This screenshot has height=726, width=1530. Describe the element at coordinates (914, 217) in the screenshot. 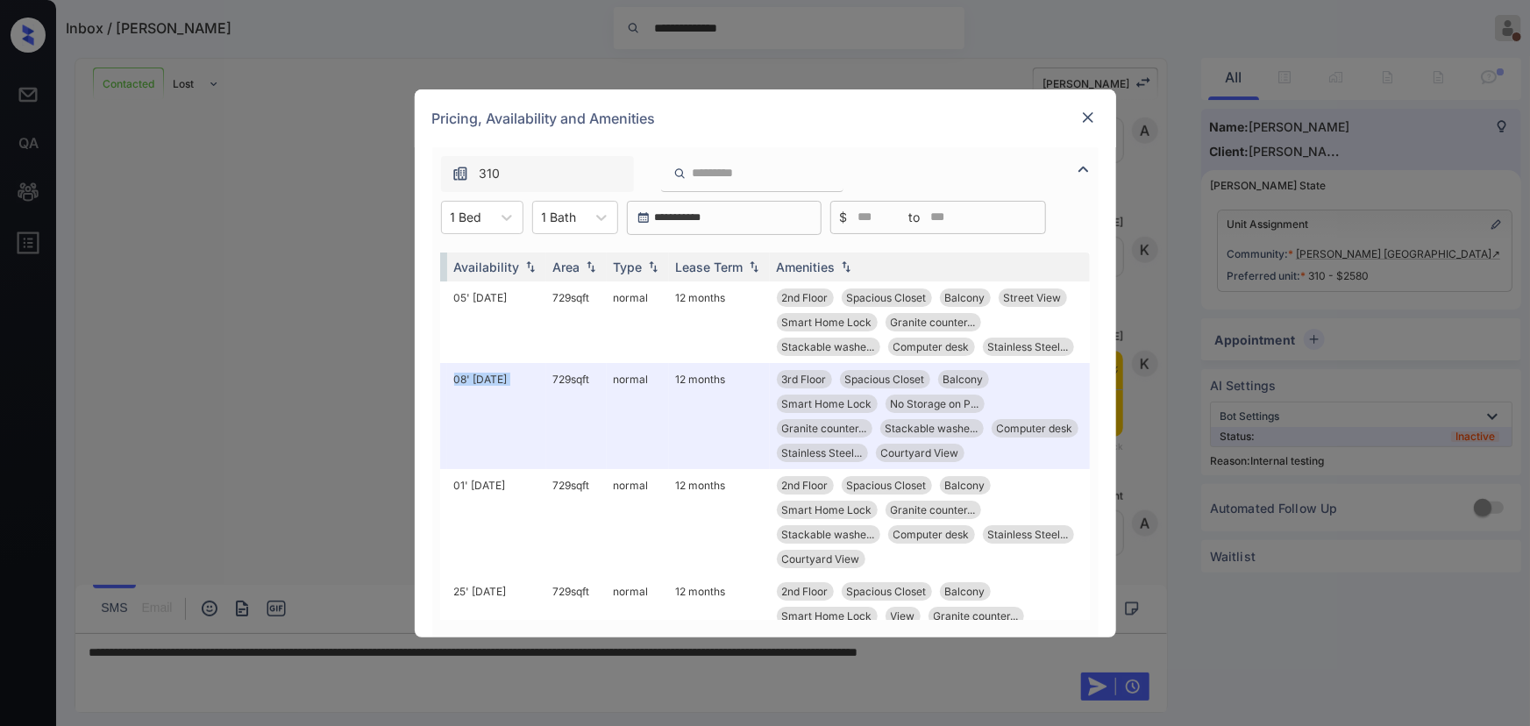

I see `span: to` at that location.